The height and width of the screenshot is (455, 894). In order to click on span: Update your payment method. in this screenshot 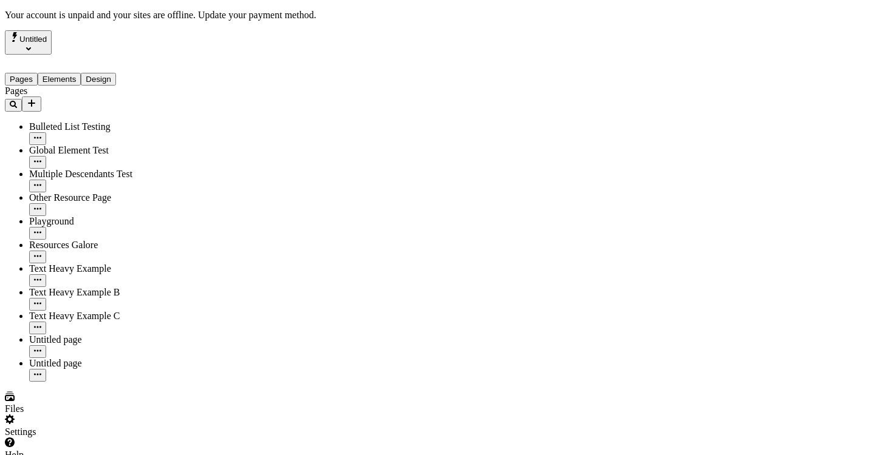, I will do `click(257, 15)`.